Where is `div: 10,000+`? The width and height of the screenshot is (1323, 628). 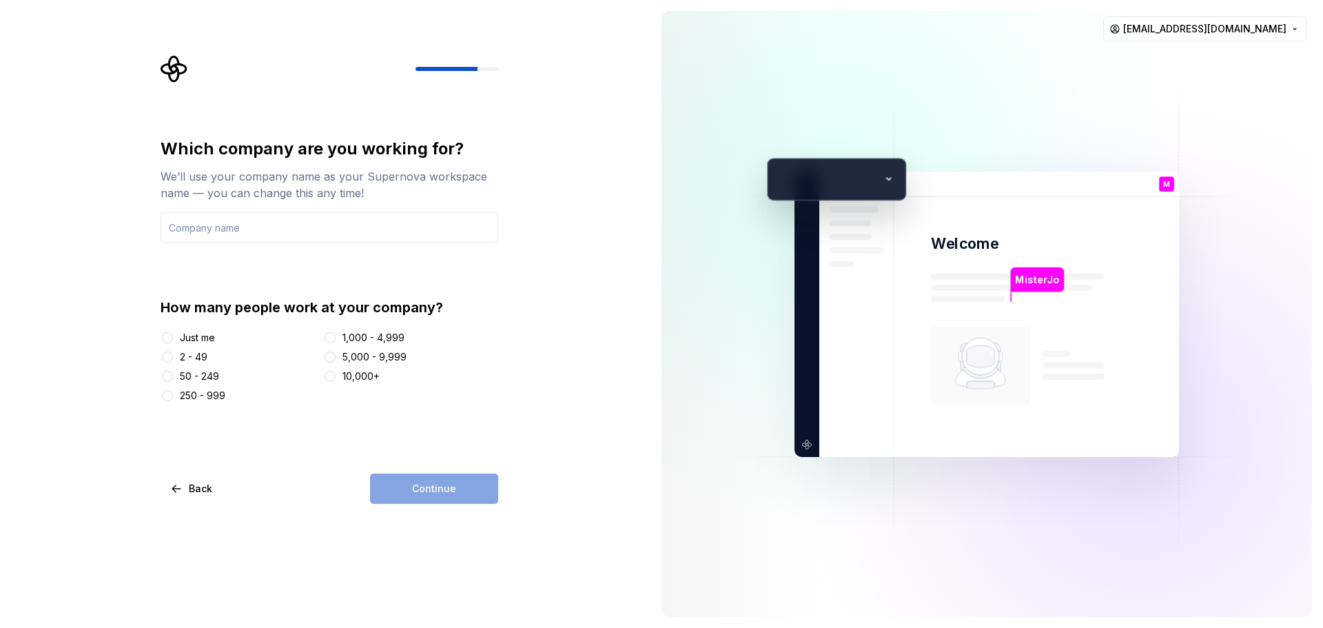 div: 10,000+ is located at coordinates (361, 376).